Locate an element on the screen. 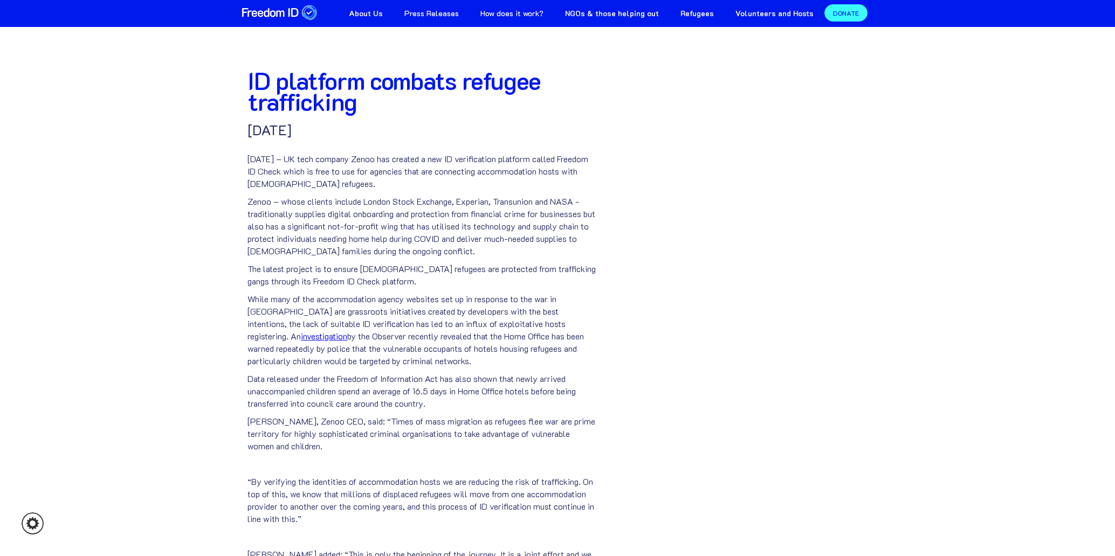 The width and height of the screenshot is (1115, 556). p: Data released under the Freedom of Information Act has also shown that newly arrived unaccompanie... is located at coordinates (423, 391).